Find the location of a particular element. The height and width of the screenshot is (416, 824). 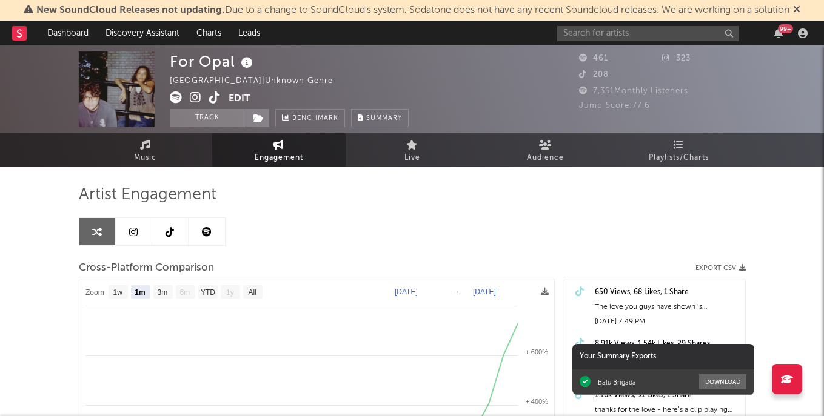

text: 1y is located at coordinates (230, 293).